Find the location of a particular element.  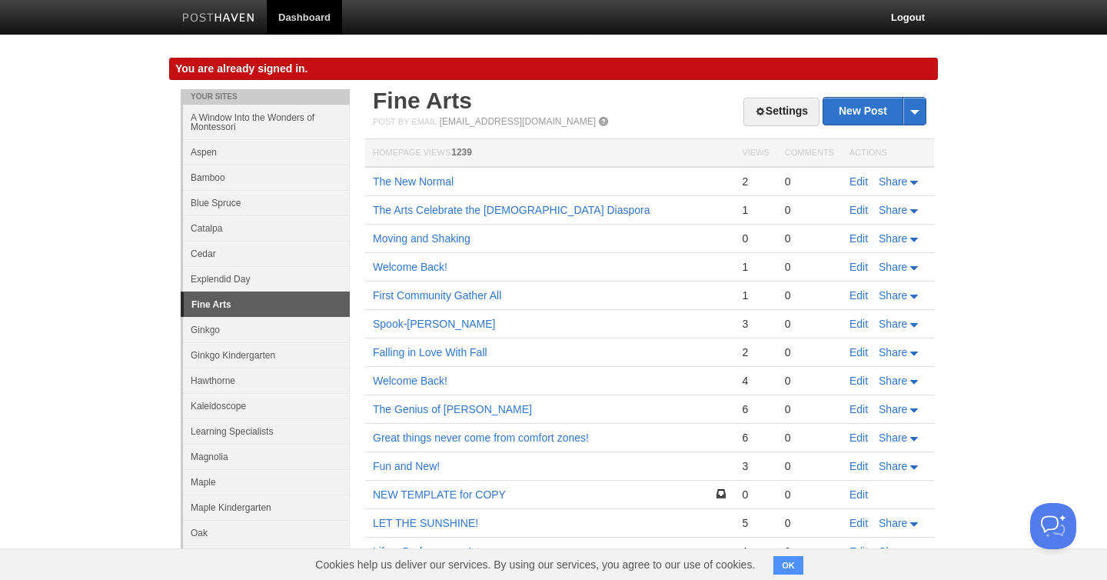

li: Your Sites is located at coordinates (265, 97).